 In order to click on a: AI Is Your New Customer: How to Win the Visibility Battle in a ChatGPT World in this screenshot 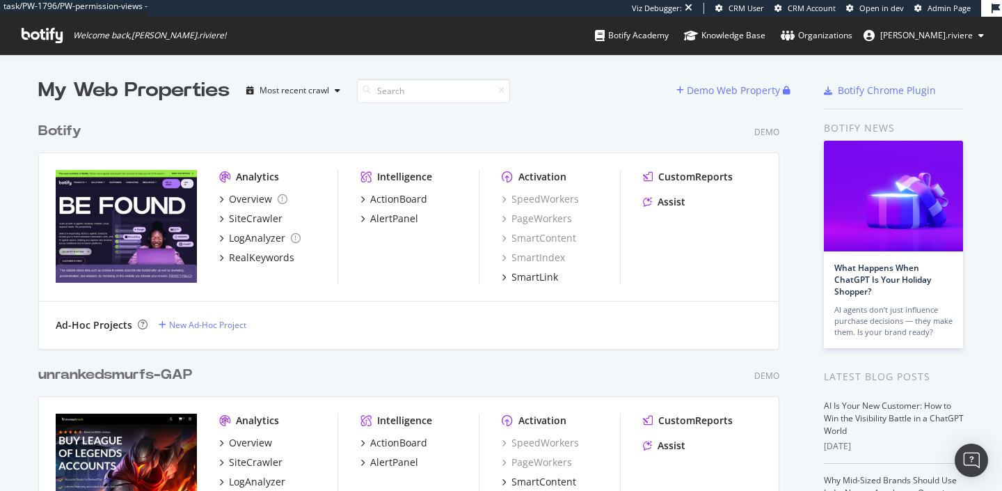, I will do `click(893, 417)`.